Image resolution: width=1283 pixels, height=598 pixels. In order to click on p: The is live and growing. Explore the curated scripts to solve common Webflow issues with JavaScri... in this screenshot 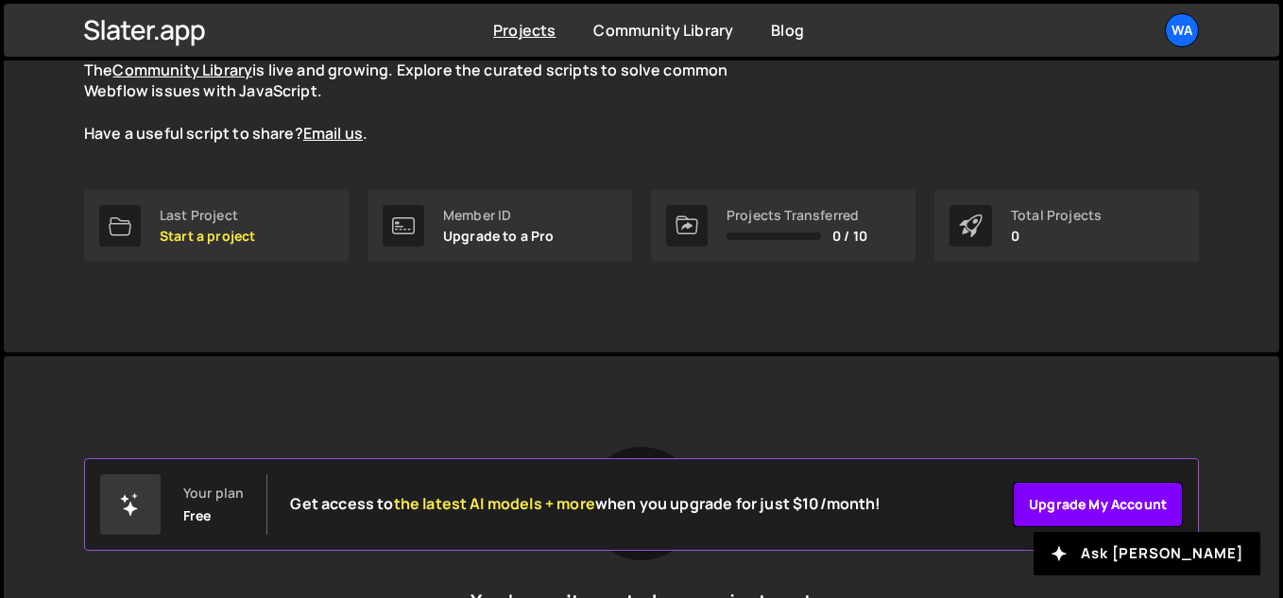, I will do `click(424, 102)`.